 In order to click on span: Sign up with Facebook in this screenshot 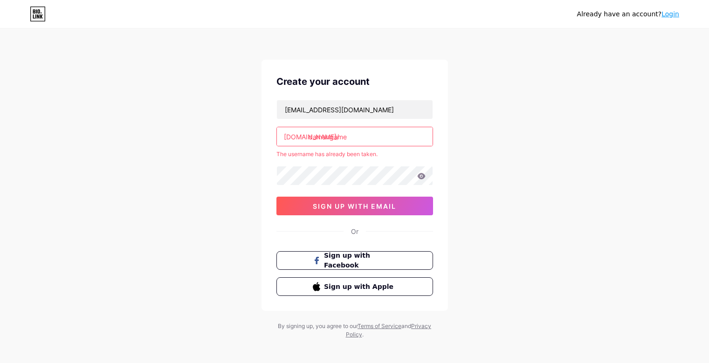, I will do `click(360, 260)`.